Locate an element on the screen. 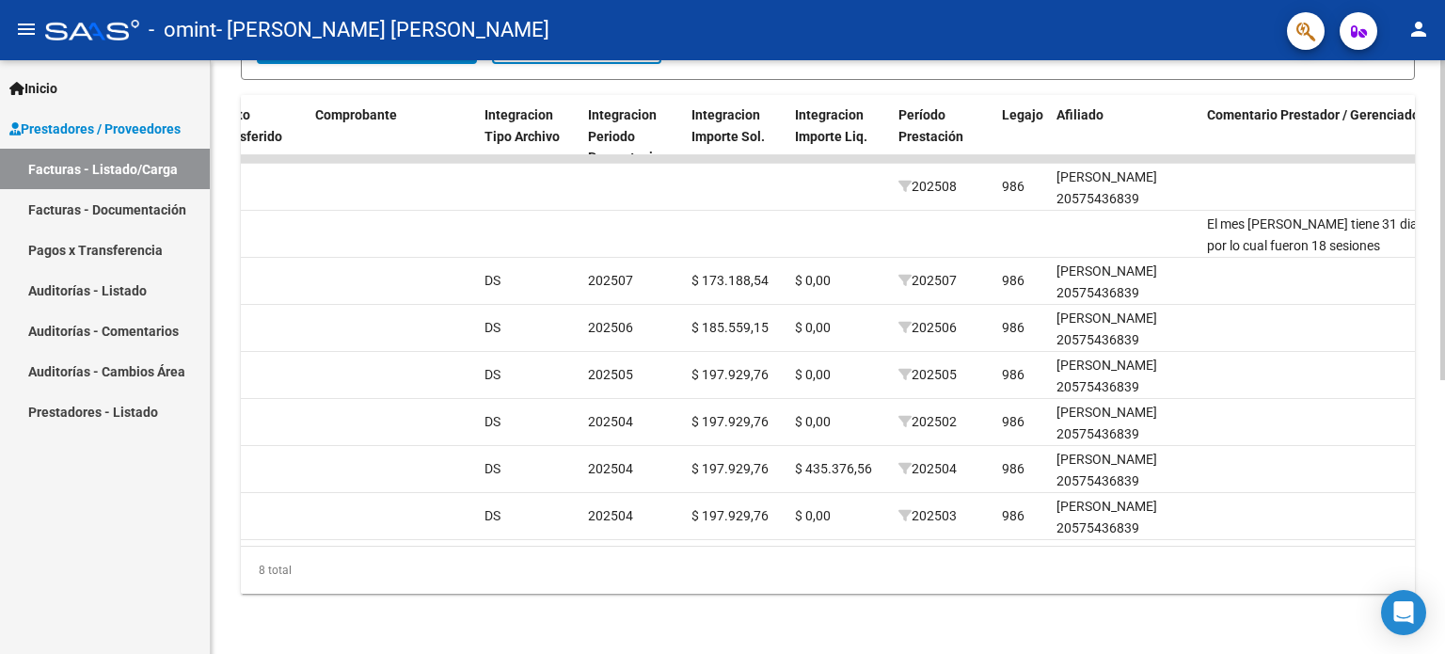  div: Open Intercom Messenger is located at coordinates (1404, 613).